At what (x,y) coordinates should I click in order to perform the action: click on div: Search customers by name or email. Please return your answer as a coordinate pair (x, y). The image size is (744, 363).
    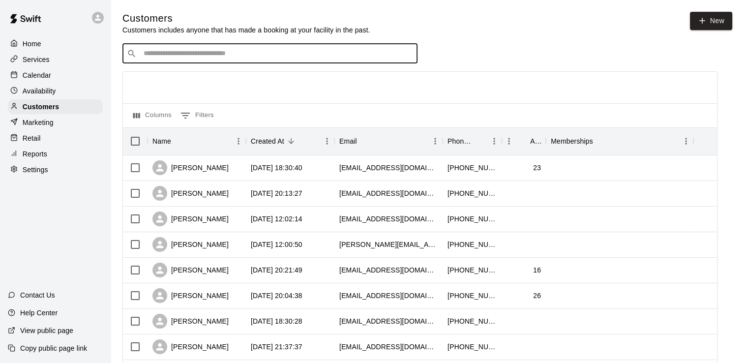
    Looking at the image, I should click on (270, 54).